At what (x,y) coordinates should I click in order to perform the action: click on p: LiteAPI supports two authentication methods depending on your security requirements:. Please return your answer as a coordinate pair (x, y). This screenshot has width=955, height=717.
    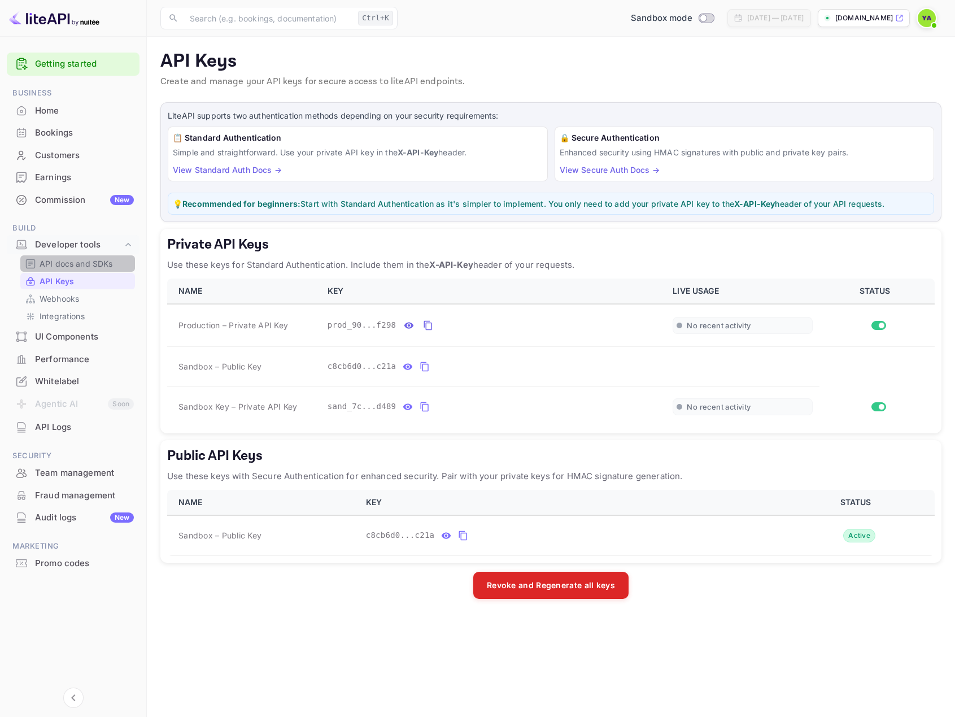
    Looking at the image, I should click on (551, 116).